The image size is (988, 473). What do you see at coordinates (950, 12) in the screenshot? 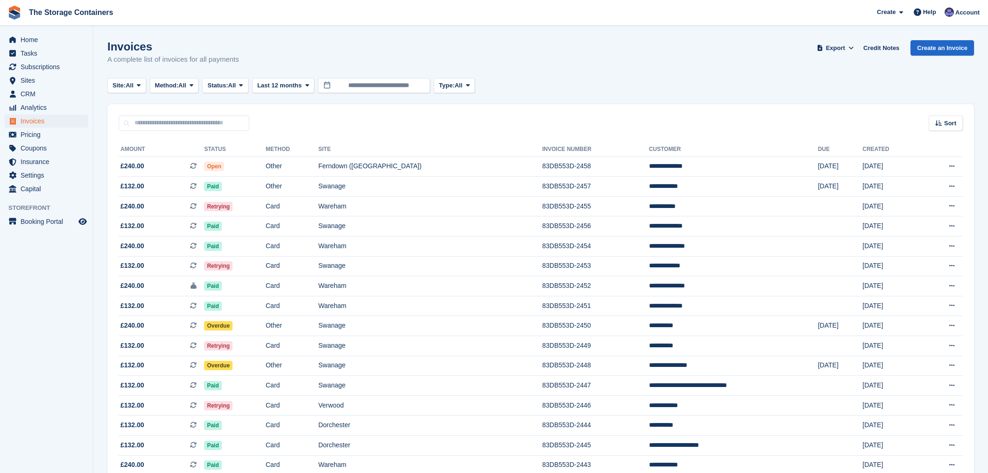
I see `img: Dan Excell` at bounding box center [950, 12].